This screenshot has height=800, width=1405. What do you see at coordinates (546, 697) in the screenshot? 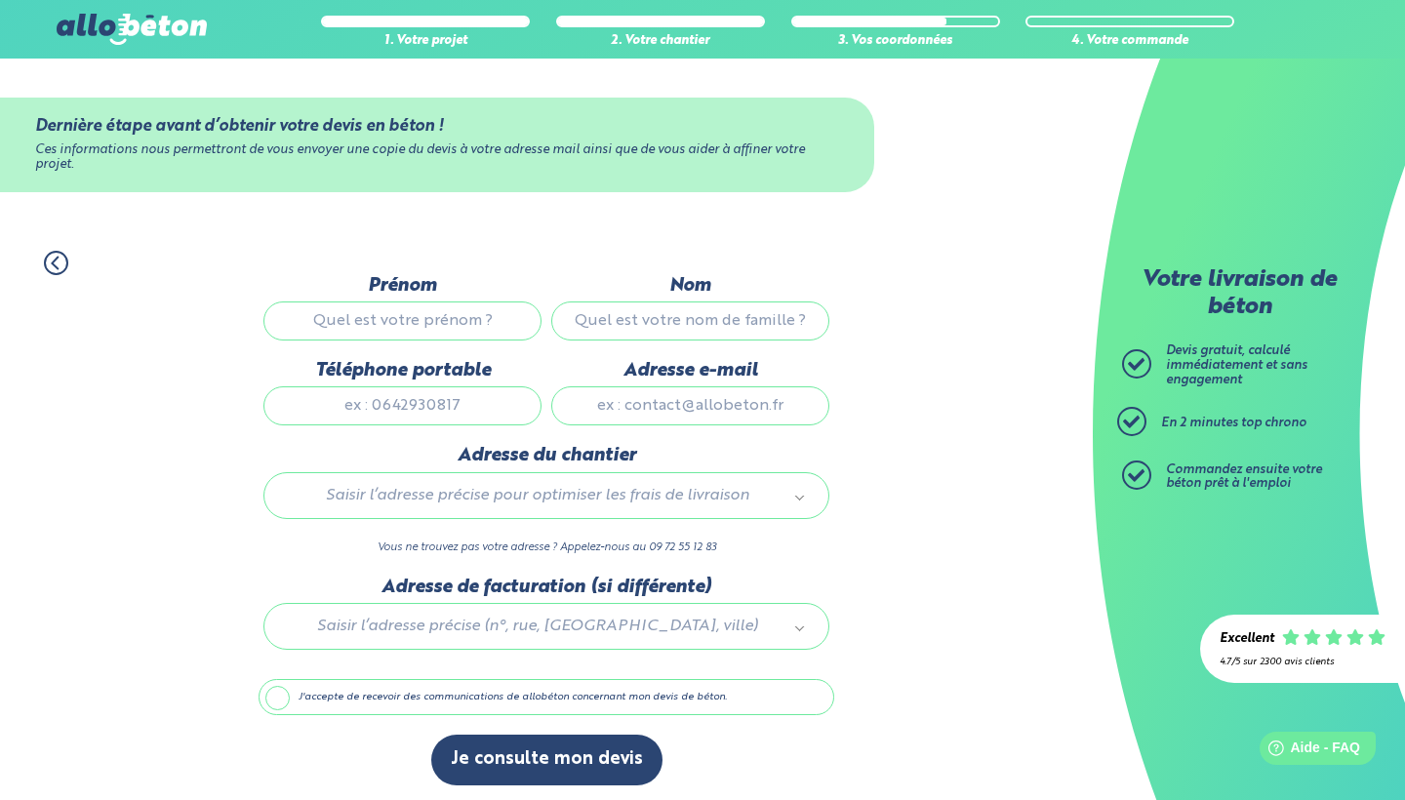
I see `label: J'accepte de recevoir des communications de allobéton concernant mon devis de béton.` at bounding box center [546, 697].